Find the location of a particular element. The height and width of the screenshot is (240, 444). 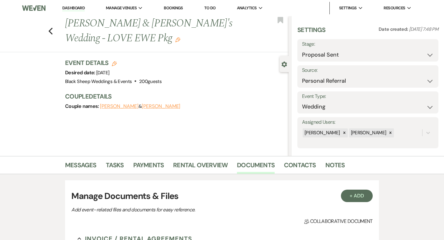

h3: Settings is located at coordinates (311, 32).